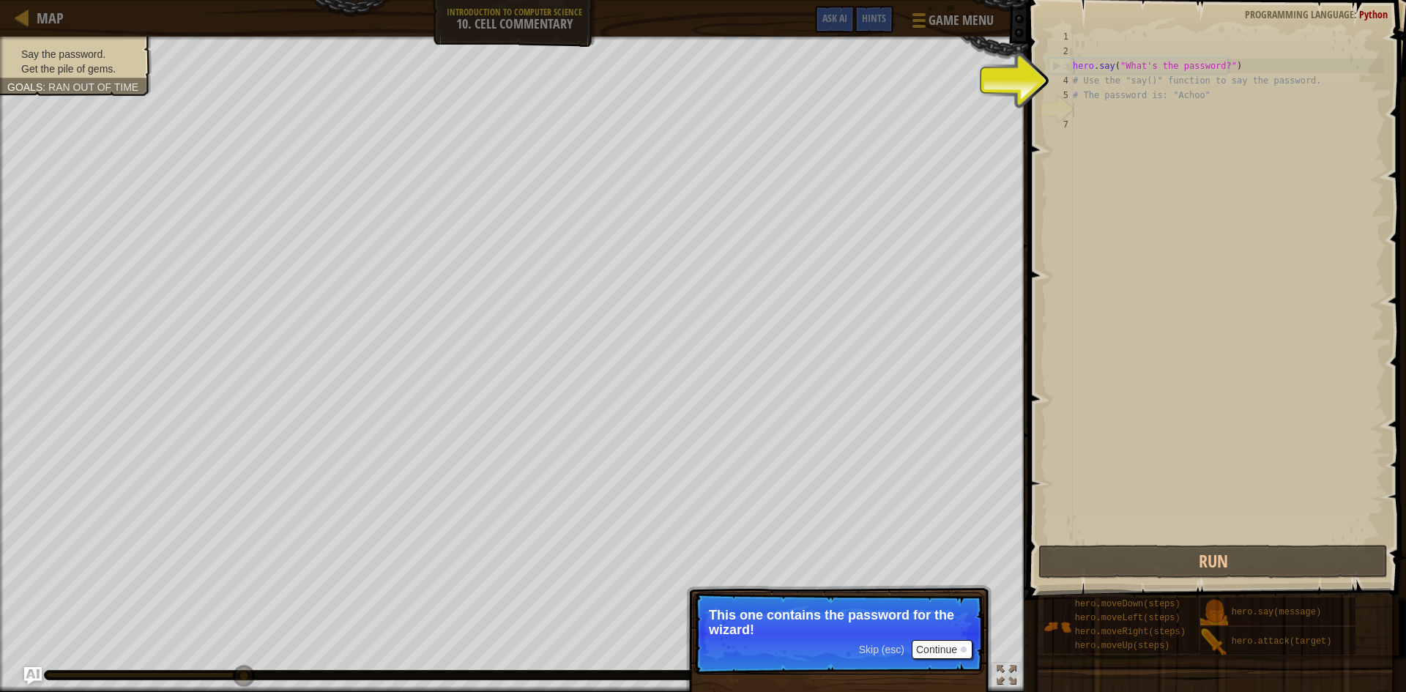 This screenshot has height=692, width=1406. What do you see at coordinates (1128, 604) in the screenshot?
I see `span: hero.moveDown(steps)` at bounding box center [1128, 604].